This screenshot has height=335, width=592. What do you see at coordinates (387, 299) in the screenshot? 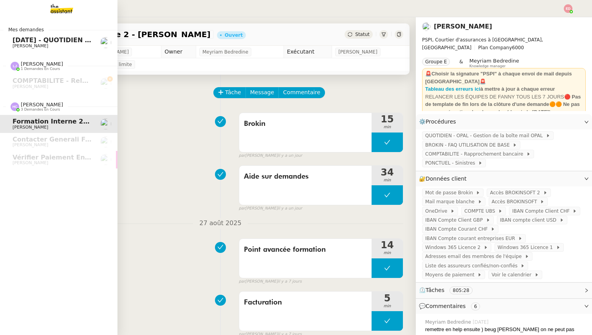
I see `span: 5` at bounding box center [387, 299].